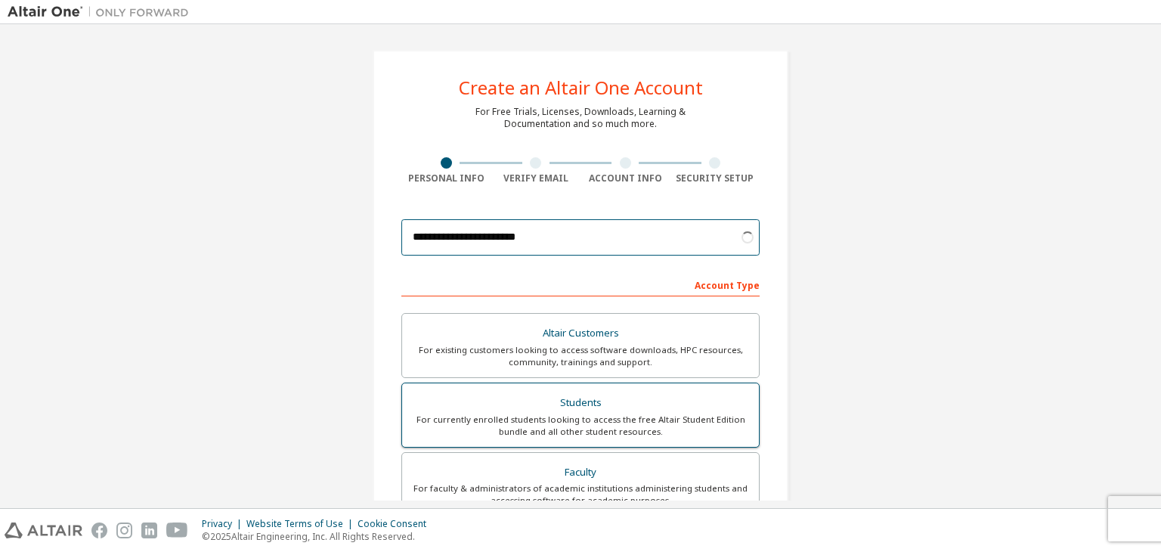 Image resolution: width=1161 pixels, height=552 pixels. Describe the element at coordinates (580, 403) in the screenshot. I see `div: Students` at that location.